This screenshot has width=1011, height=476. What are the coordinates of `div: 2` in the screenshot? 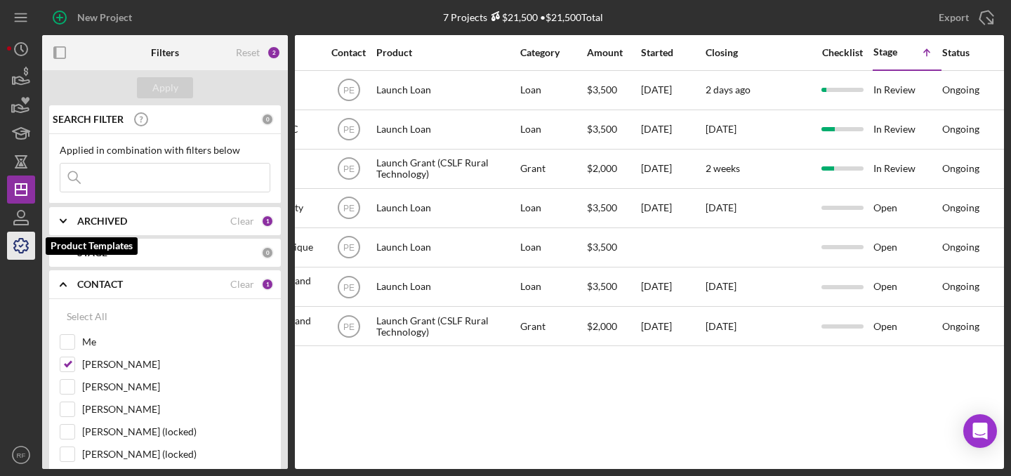 It's located at (274, 53).